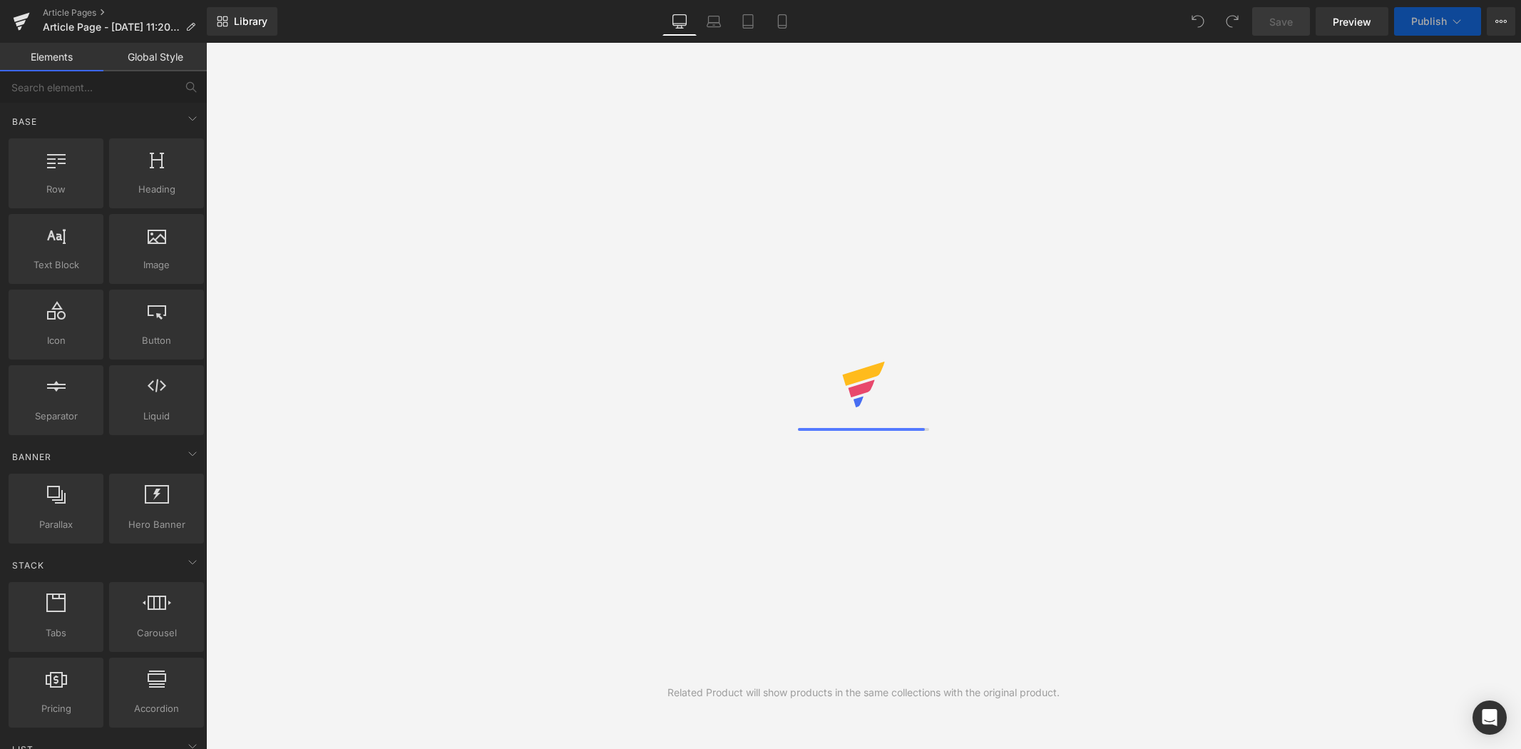 The height and width of the screenshot is (749, 1521). Describe the element at coordinates (156, 416) in the screenshot. I see `span: Liquid` at that location.